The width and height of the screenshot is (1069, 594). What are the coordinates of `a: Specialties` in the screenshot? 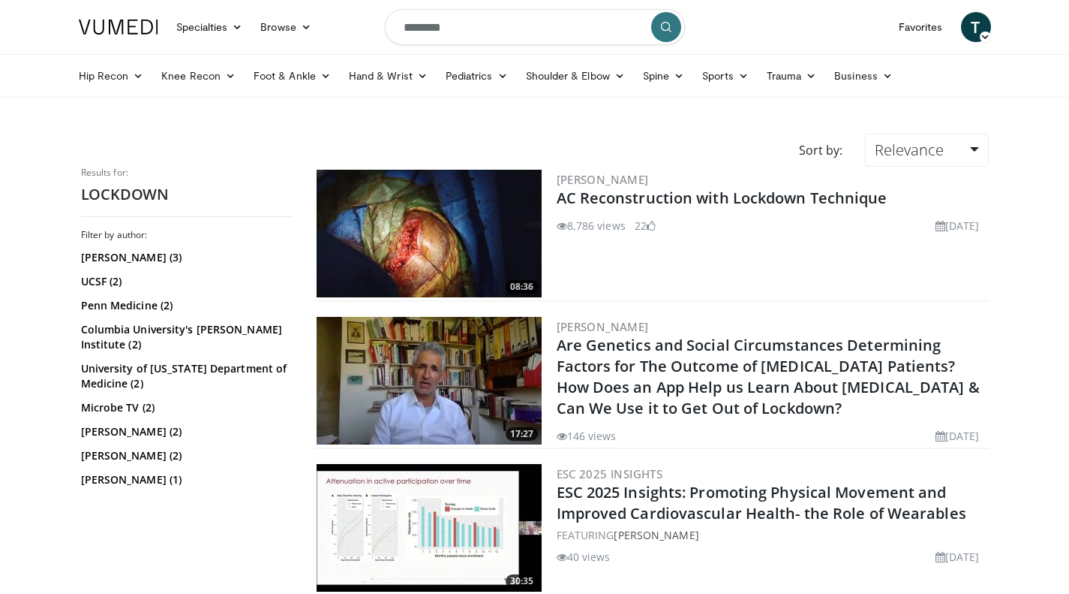 It's located at (209, 27).